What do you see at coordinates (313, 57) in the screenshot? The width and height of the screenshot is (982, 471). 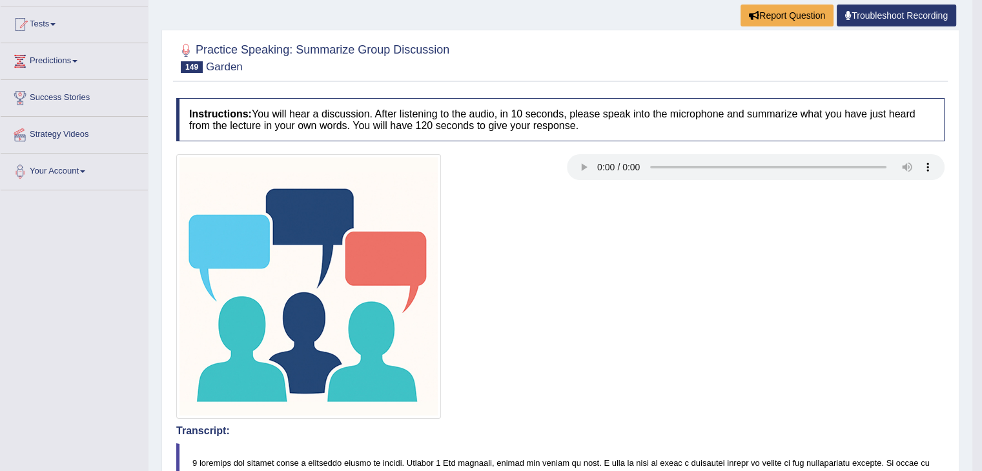 I see `h2: Practice Speaking: Summarize Group Discussion` at bounding box center [313, 57].